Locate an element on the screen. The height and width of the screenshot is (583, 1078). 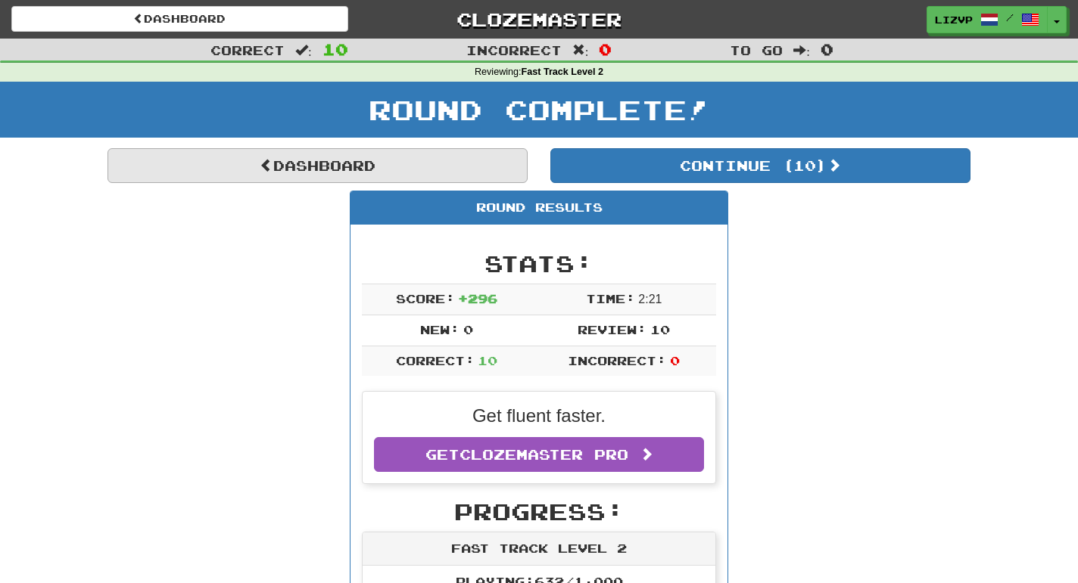
span: Review: is located at coordinates (611, 329).